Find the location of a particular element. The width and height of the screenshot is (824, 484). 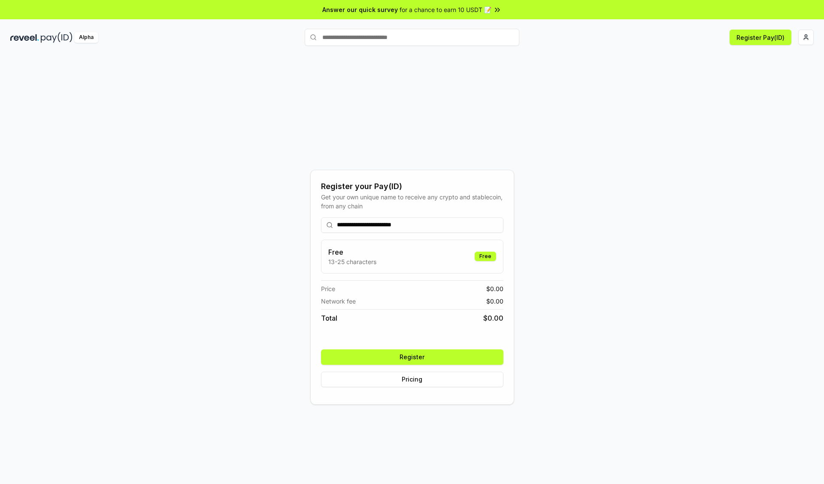

p: 13-25 characters is located at coordinates (352, 262).